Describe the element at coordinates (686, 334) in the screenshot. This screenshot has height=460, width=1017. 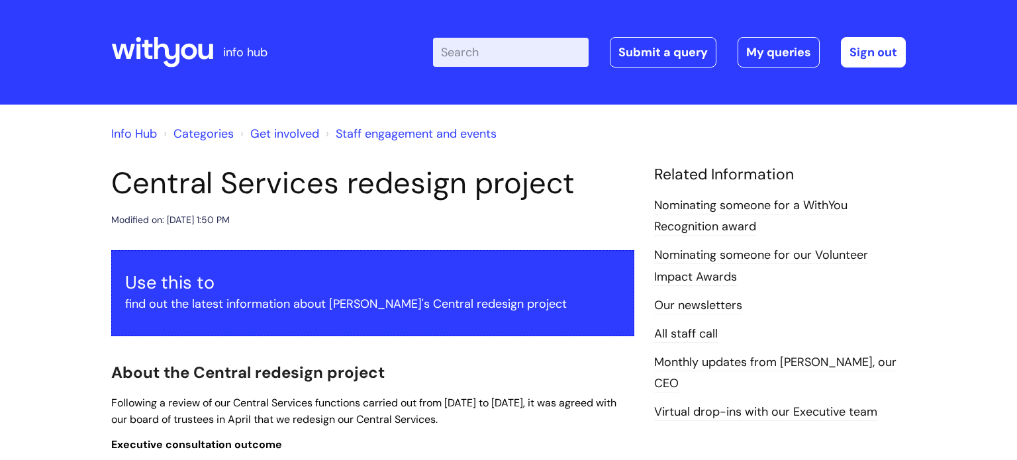
I see `a: All staff call` at that location.